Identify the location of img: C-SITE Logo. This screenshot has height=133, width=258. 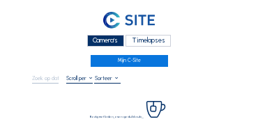
(129, 20).